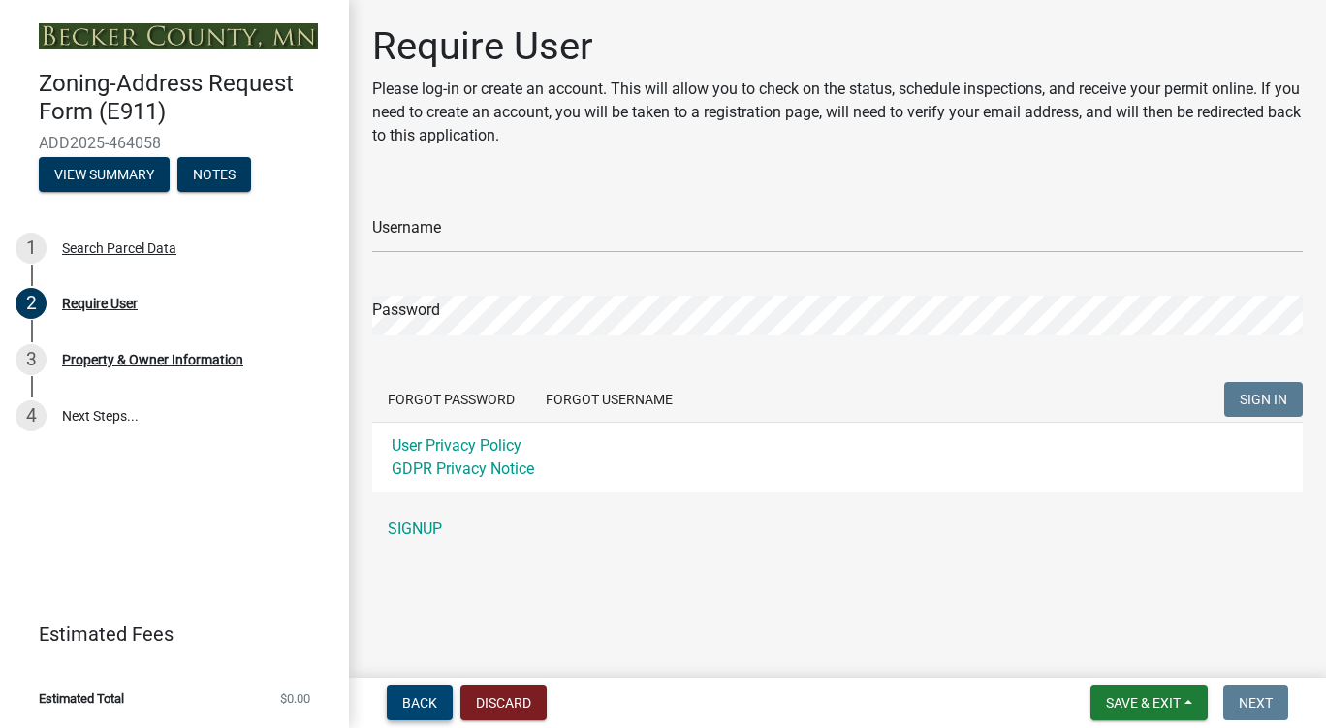 This screenshot has height=728, width=1326. I want to click on a: User Privacy Policy, so click(457, 445).